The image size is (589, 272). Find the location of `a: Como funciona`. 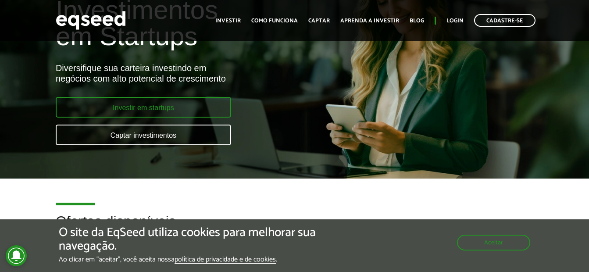

a: Como funciona is located at coordinates (274, 21).